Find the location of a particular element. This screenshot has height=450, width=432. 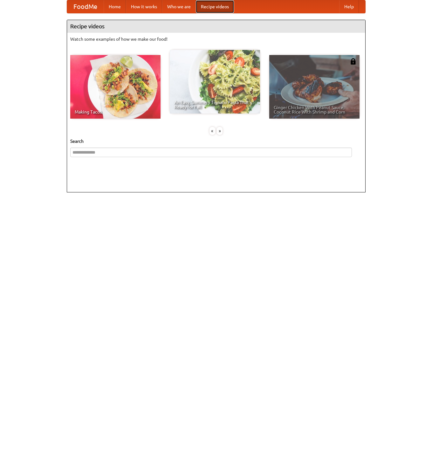

img: 483408.png is located at coordinates (353, 61).